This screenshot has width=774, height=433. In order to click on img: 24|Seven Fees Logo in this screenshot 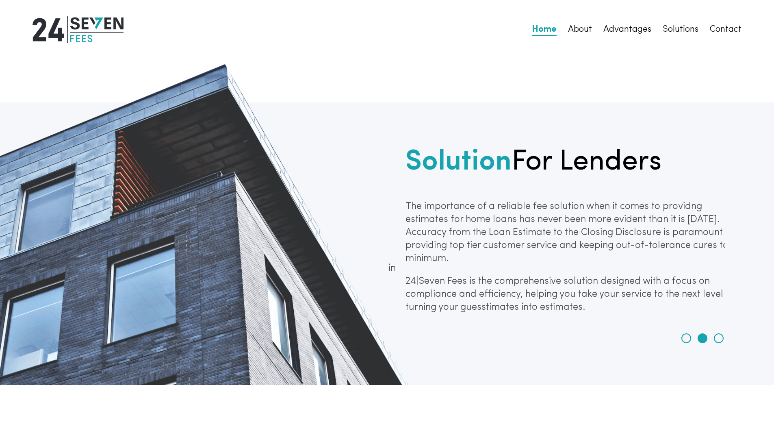, I will do `click(78, 30)`.